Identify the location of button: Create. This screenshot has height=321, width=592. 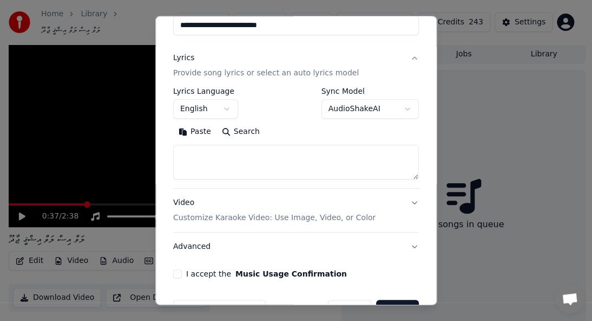
(398, 309).